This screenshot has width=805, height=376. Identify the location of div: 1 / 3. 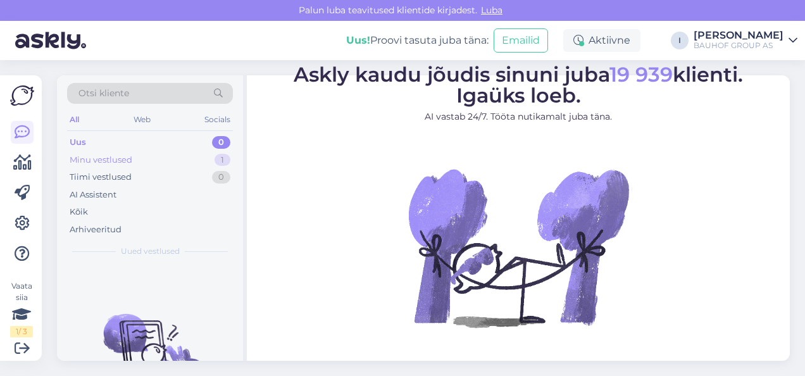
(22, 332).